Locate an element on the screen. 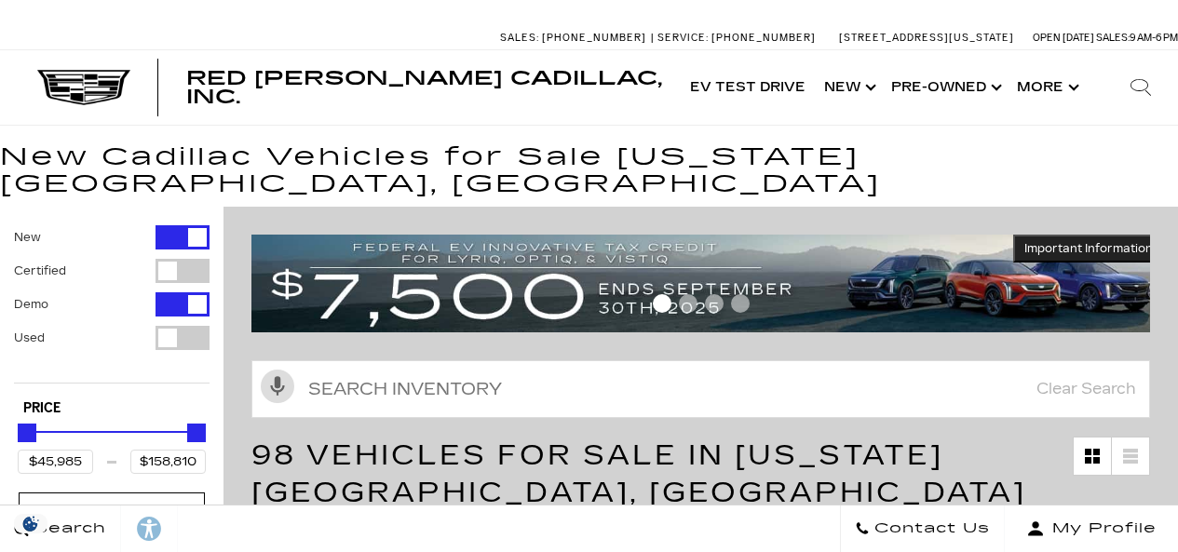  label: Certified is located at coordinates (40, 271).